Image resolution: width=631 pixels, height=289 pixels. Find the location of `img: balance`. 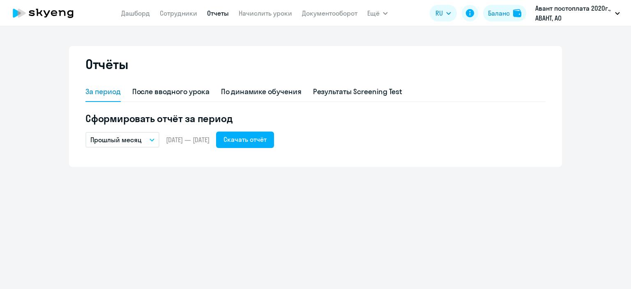

img: balance is located at coordinates (517, 13).